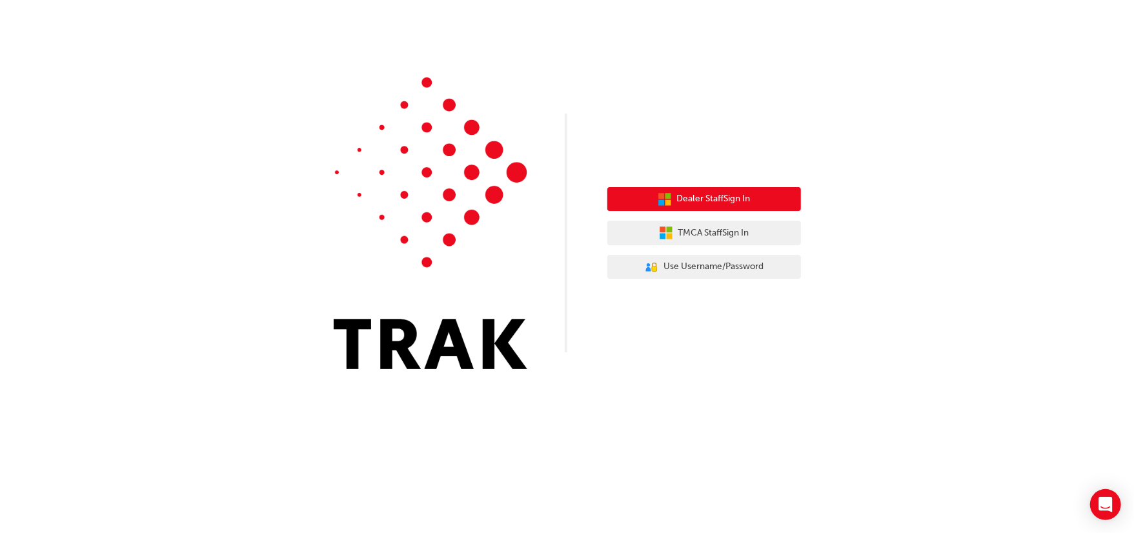 This screenshot has width=1134, height=533. What do you see at coordinates (1105, 505) in the screenshot?
I see `div: Open Intercom Messenger` at bounding box center [1105, 505].